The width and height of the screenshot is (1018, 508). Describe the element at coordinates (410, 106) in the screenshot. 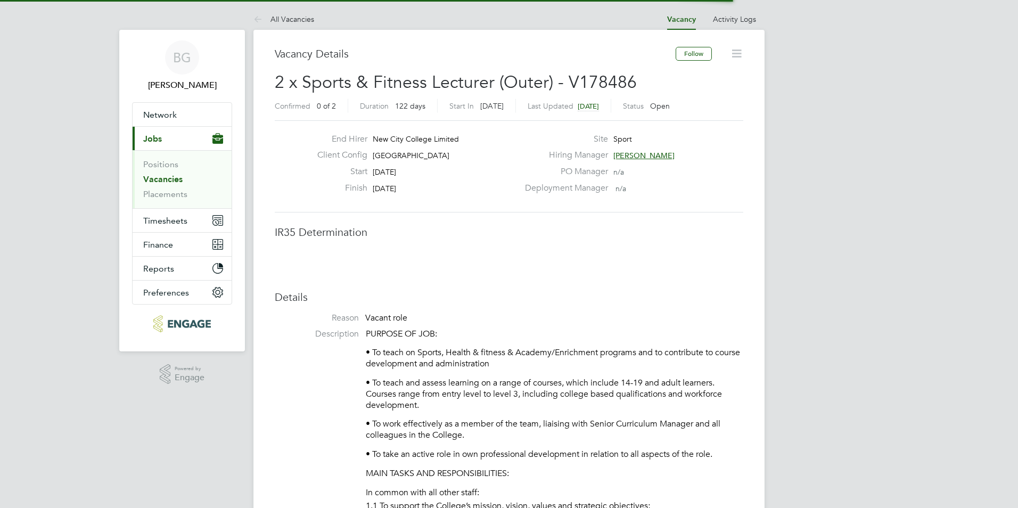

I see `span: 122 days` at that location.